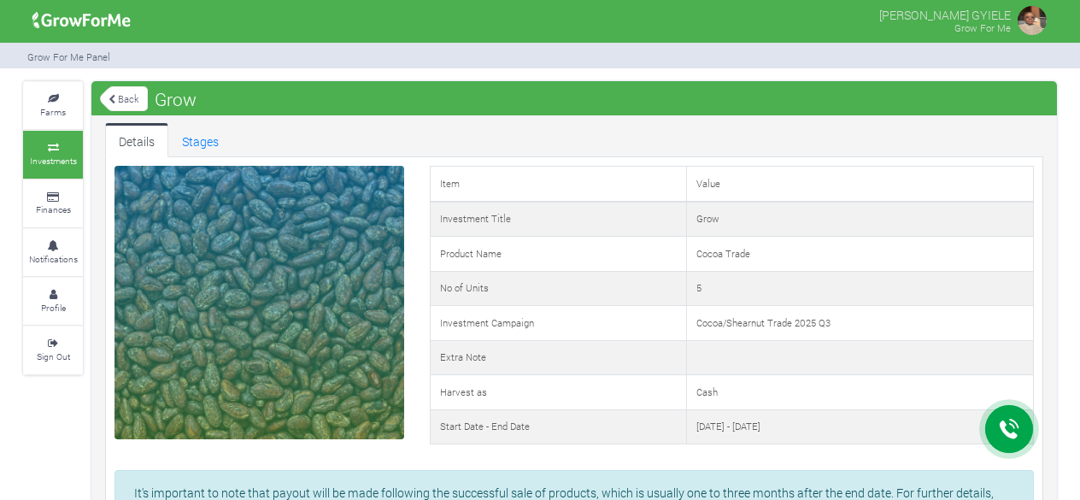  I want to click on td: Harvest as, so click(558, 392).